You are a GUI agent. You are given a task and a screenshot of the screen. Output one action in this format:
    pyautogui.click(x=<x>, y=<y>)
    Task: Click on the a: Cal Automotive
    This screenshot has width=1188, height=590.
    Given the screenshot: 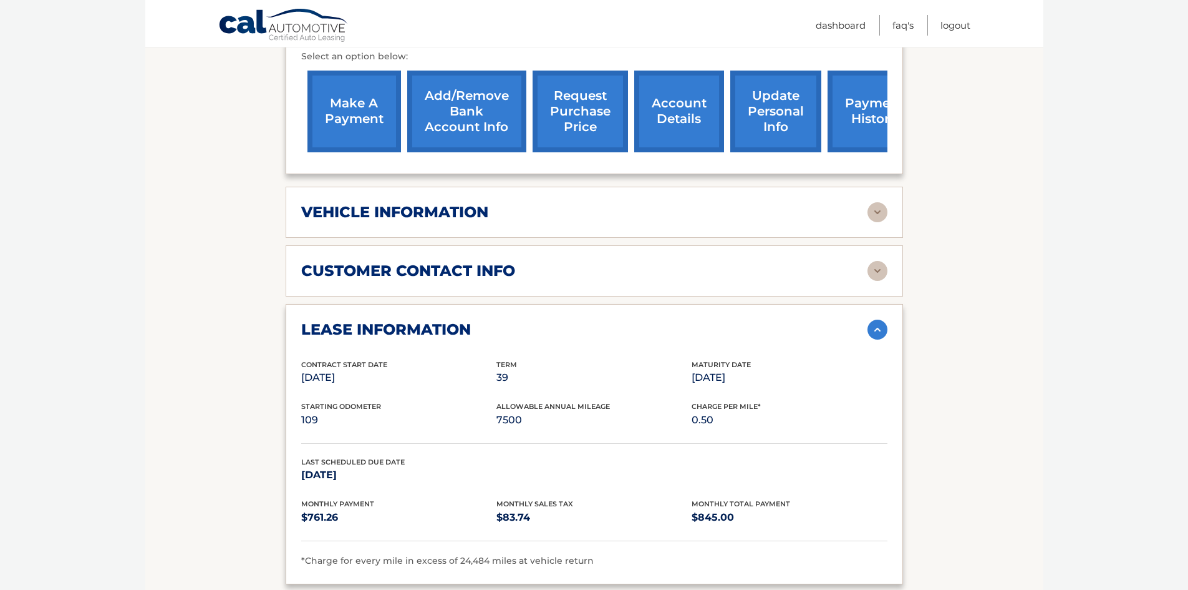 What is the action you would take?
    pyautogui.click(x=284, y=26)
    